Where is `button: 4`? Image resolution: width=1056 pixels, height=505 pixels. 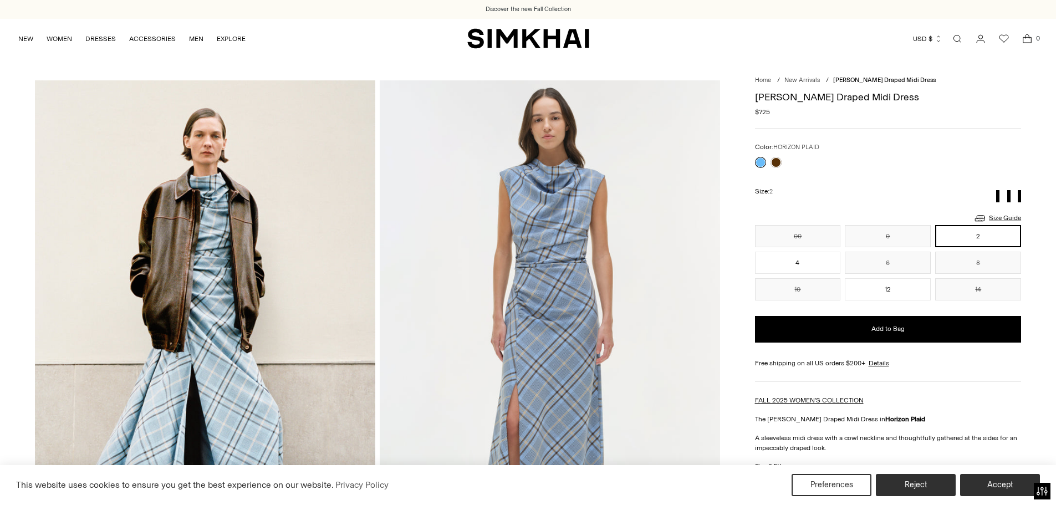 button: 4 is located at coordinates (797, 263).